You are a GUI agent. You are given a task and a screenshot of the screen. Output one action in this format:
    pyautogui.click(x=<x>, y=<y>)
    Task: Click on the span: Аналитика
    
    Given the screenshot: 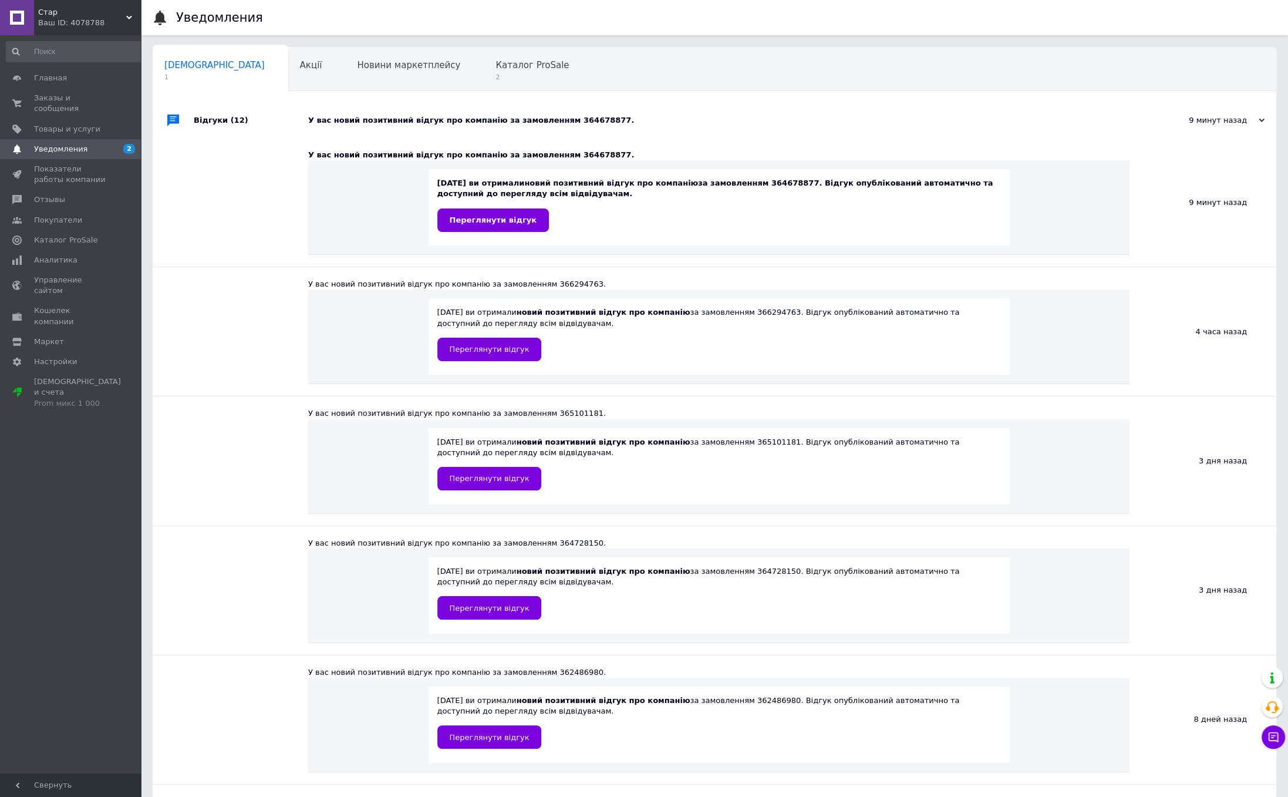 What is the action you would take?
    pyautogui.click(x=56, y=260)
    